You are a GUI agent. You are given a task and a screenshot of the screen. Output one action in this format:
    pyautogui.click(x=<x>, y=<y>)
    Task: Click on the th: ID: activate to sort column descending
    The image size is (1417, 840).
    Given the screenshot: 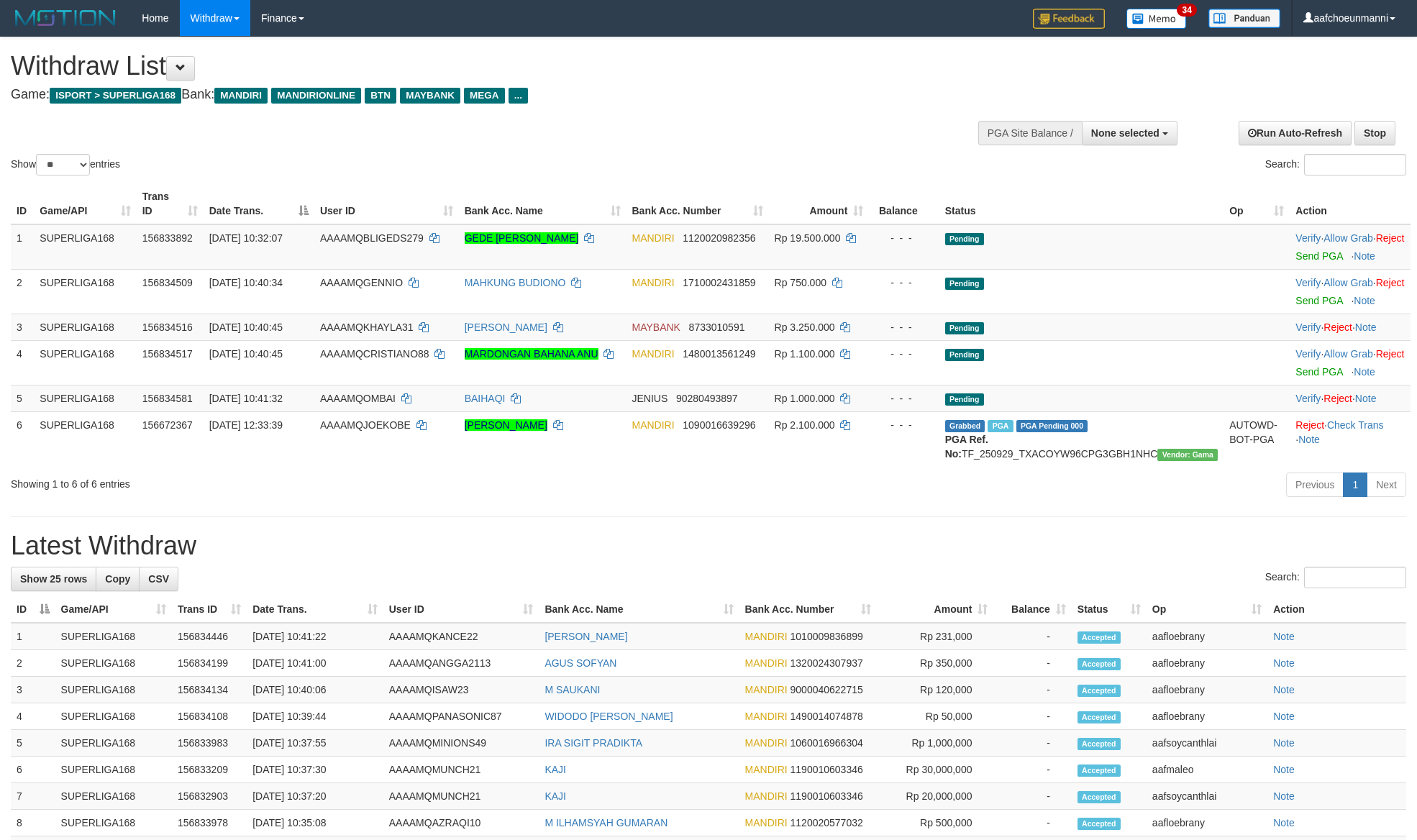 What is the action you would take?
    pyautogui.click(x=33, y=610)
    